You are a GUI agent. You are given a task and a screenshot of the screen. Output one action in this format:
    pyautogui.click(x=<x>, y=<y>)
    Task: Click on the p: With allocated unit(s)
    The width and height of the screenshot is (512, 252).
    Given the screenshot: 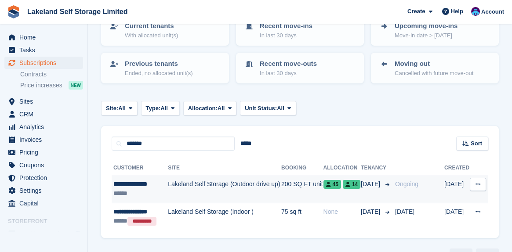 What is the action you would take?
    pyautogui.click(x=151, y=36)
    